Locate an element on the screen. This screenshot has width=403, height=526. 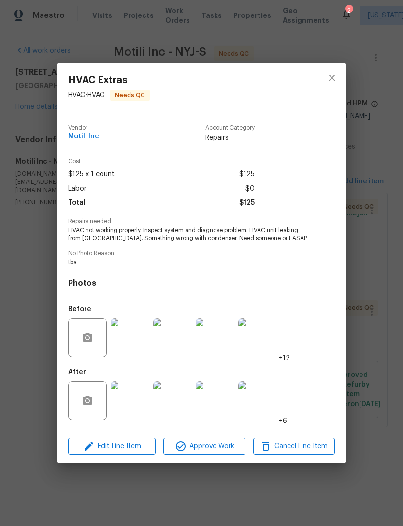
span: Repairs needed is located at coordinates (202, 221).